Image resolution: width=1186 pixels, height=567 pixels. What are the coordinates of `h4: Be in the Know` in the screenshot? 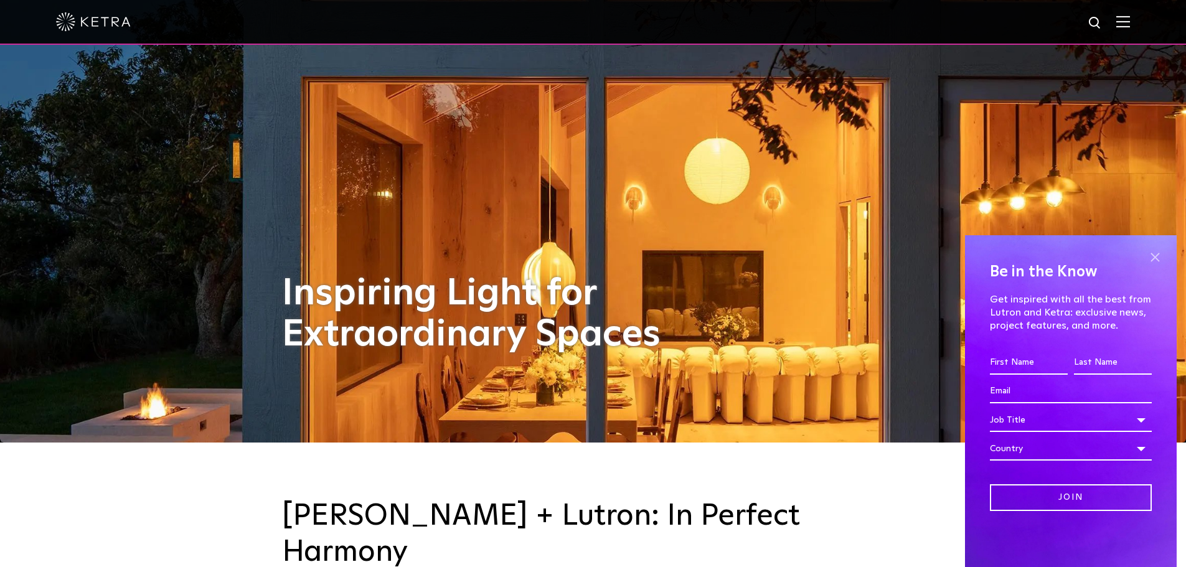 It's located at (1071, 272).